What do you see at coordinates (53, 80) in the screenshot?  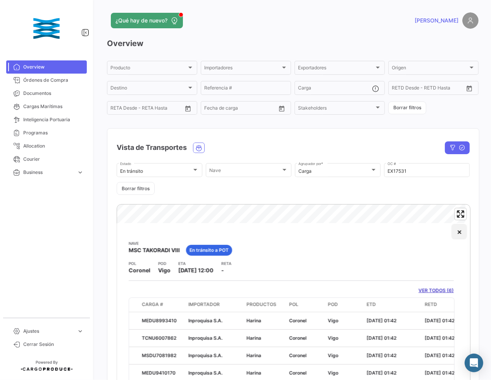 I see `span: Órdenes de Compra` at bounding box center [53, 80].